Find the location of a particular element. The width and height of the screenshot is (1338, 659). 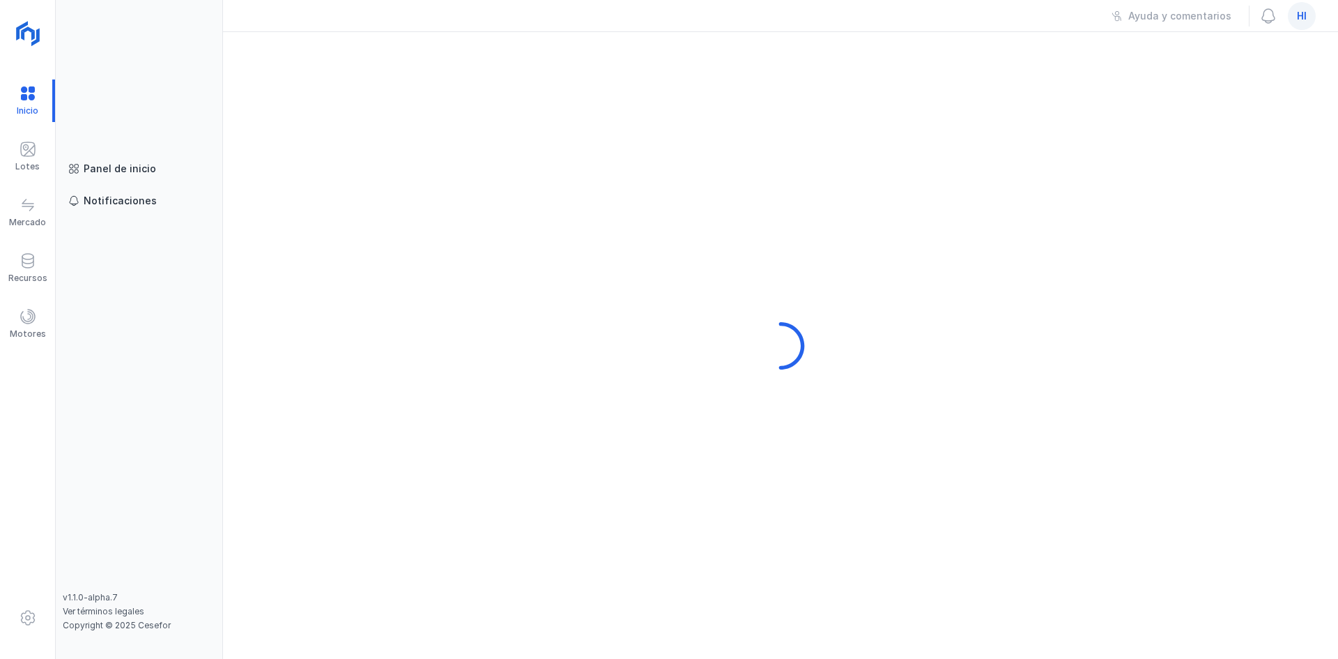

div: Panel de inicio is located at coordinates (120, 169).